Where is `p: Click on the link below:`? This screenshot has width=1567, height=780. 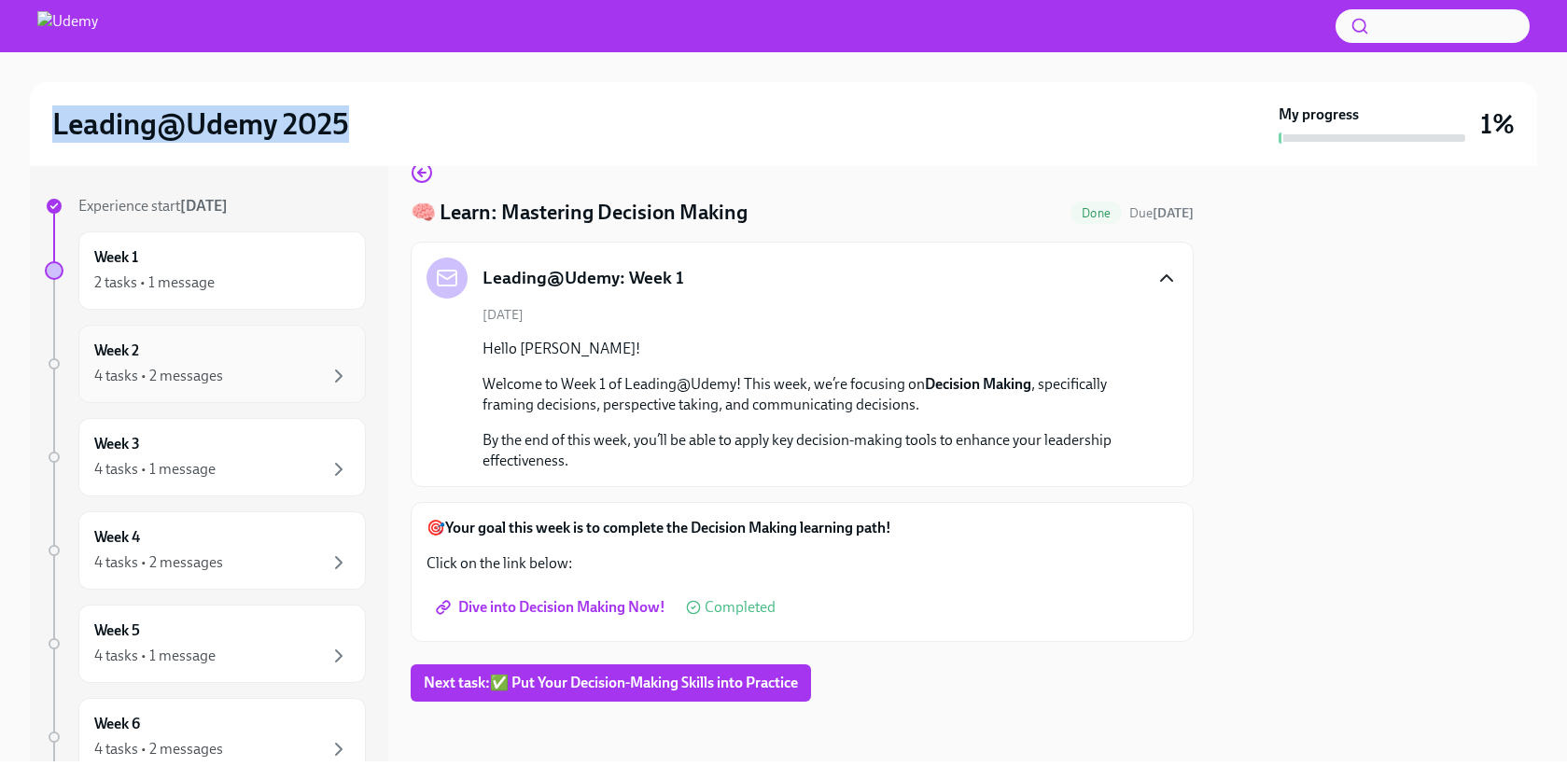
p: Click on the link below: is located at coordinates (802, 564).